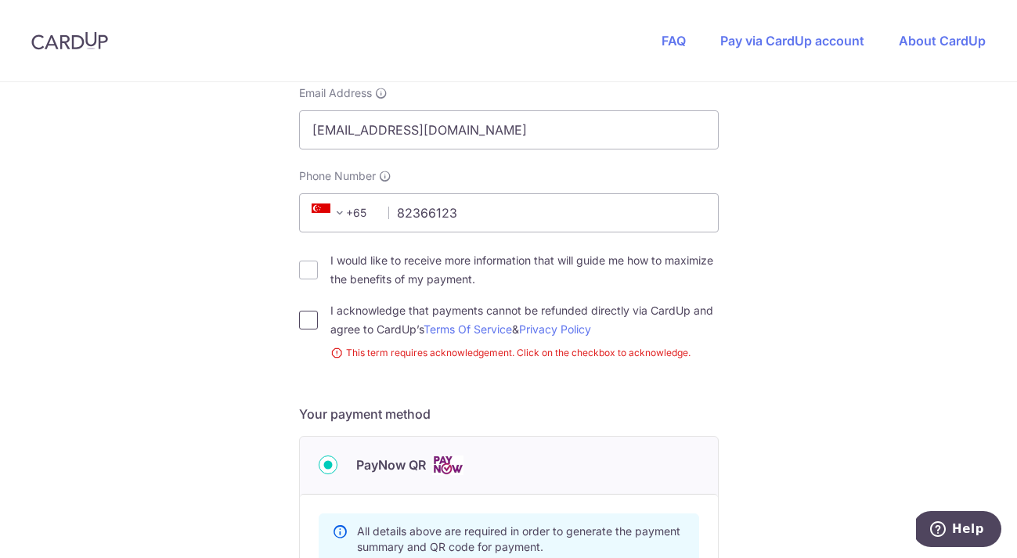 The image size is (1017, 558). What do you see at coordinates (673, 41) in the screenshot?
I see `a: FAQ` at bounding box center [673, 41].